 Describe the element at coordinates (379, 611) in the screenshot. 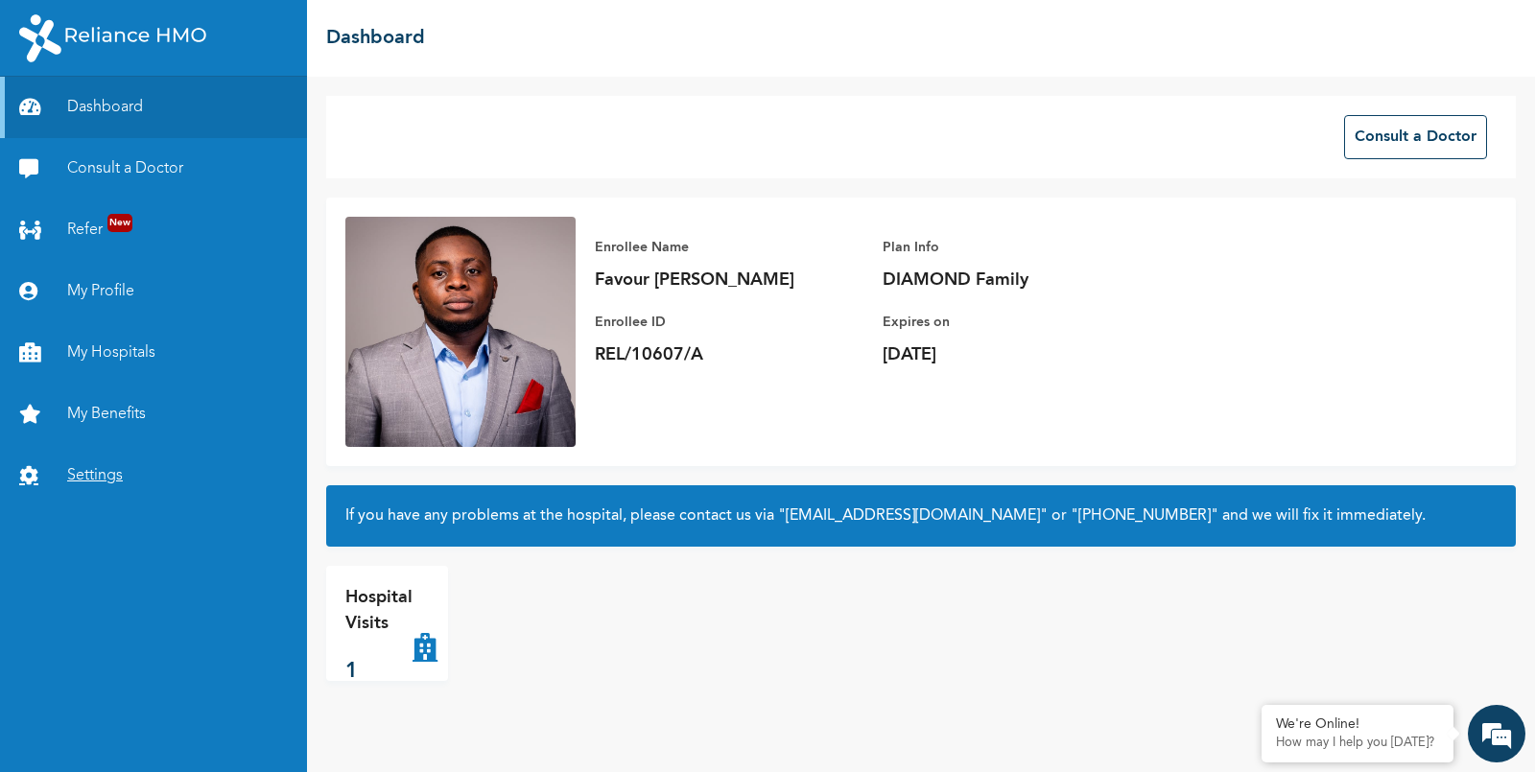

I see `p: Hospital Visits` at that location.